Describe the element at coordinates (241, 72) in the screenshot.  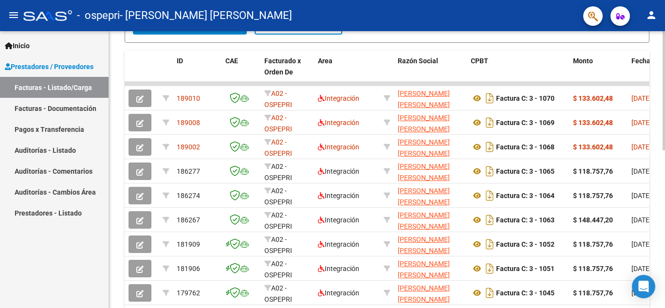
I see `datatable-header-cell: CAE` at that location.